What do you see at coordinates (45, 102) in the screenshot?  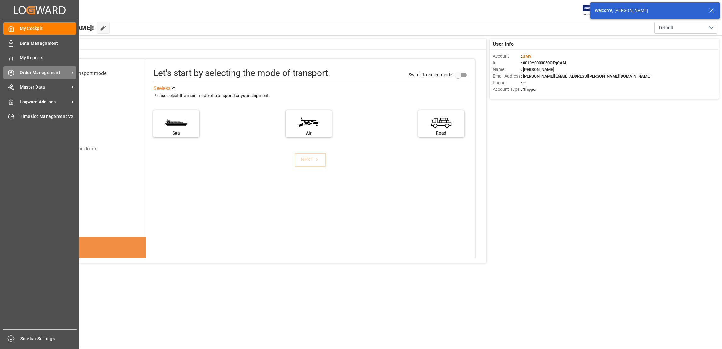 I see `span: Logward Add-ons` at bounding box center [45, 102].